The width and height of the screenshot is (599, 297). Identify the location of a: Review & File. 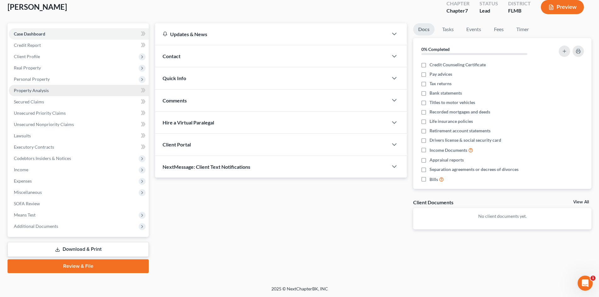
(78, 266).